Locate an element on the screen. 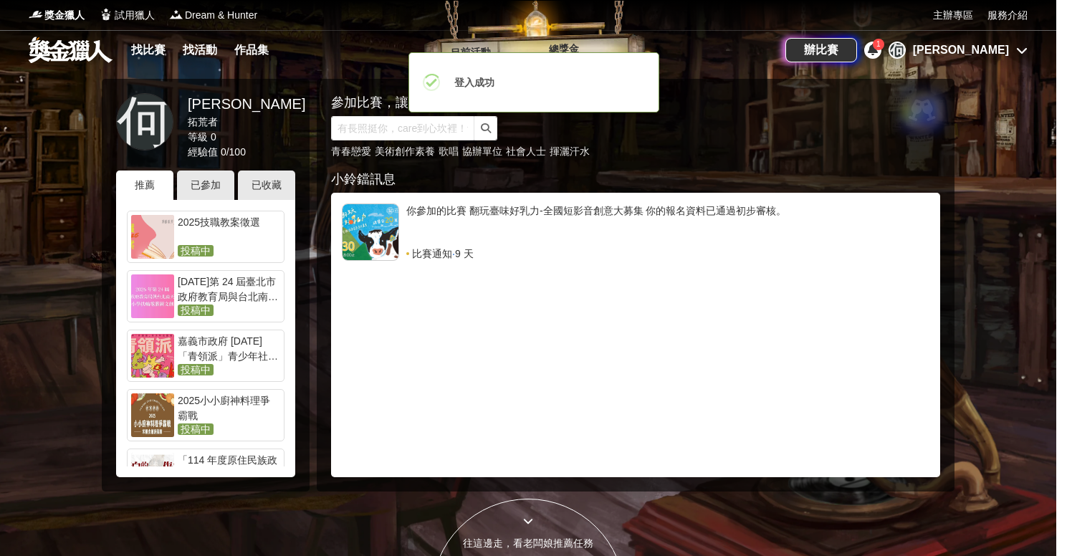  div: 小鈴鐺訊息 is located at coordinates (636, 179).